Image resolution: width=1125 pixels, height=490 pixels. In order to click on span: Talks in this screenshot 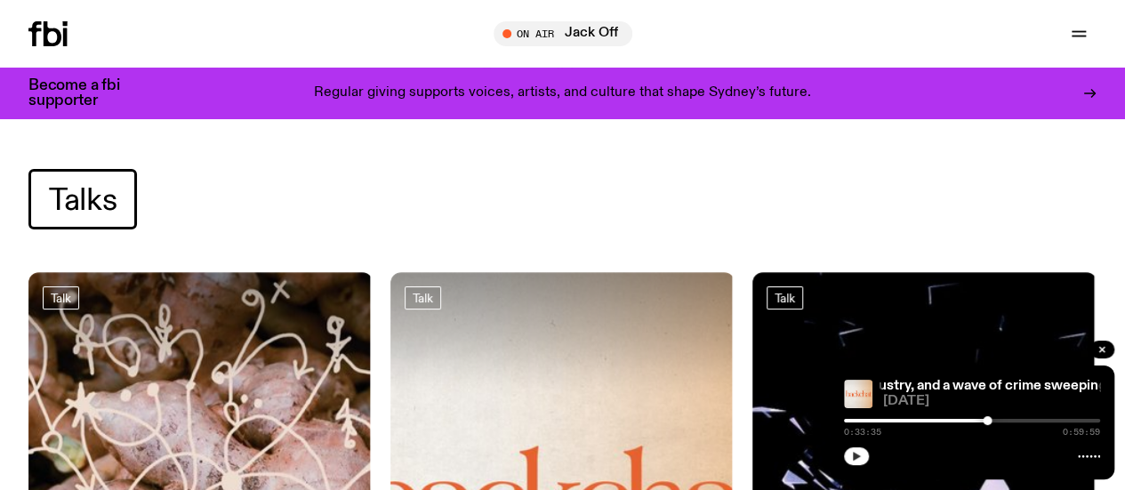, I will do `click(83, 199)`.